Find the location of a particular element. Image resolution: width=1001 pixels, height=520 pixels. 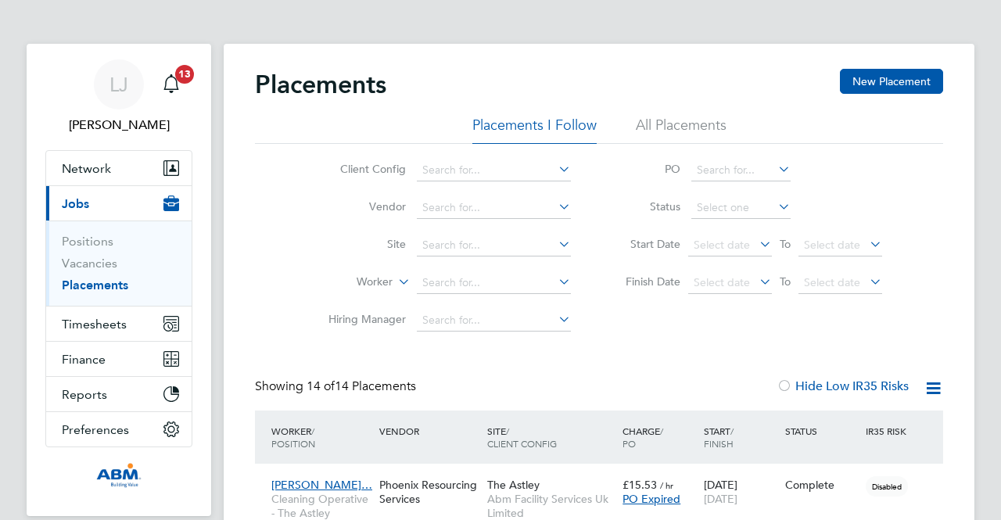

div: Site is located at coordinates (550, 437).